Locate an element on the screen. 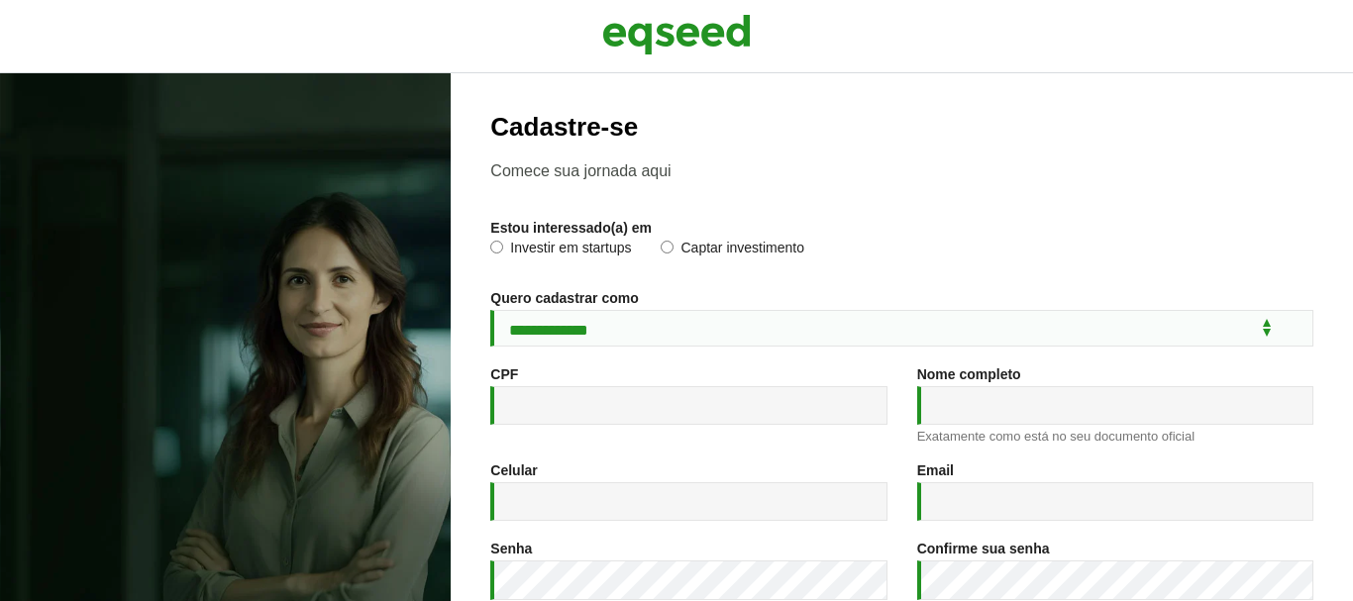 The height and width of the screenshot is (601, 1353). label: Celular is located at coordinates (513, 470).